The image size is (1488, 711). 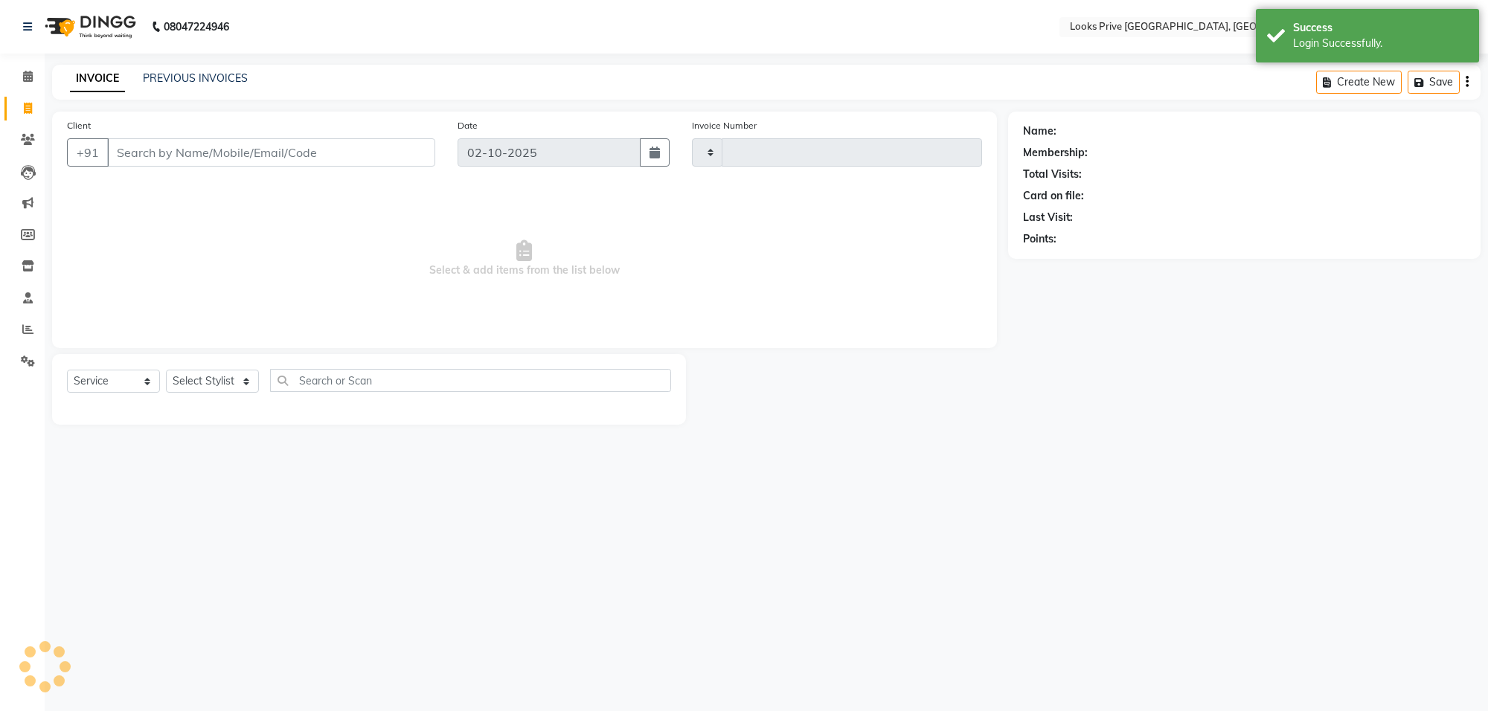 What do you see at coordinates (79, 126) in the screenshot?
I see `label: Client` at bounding box center [79, 126].